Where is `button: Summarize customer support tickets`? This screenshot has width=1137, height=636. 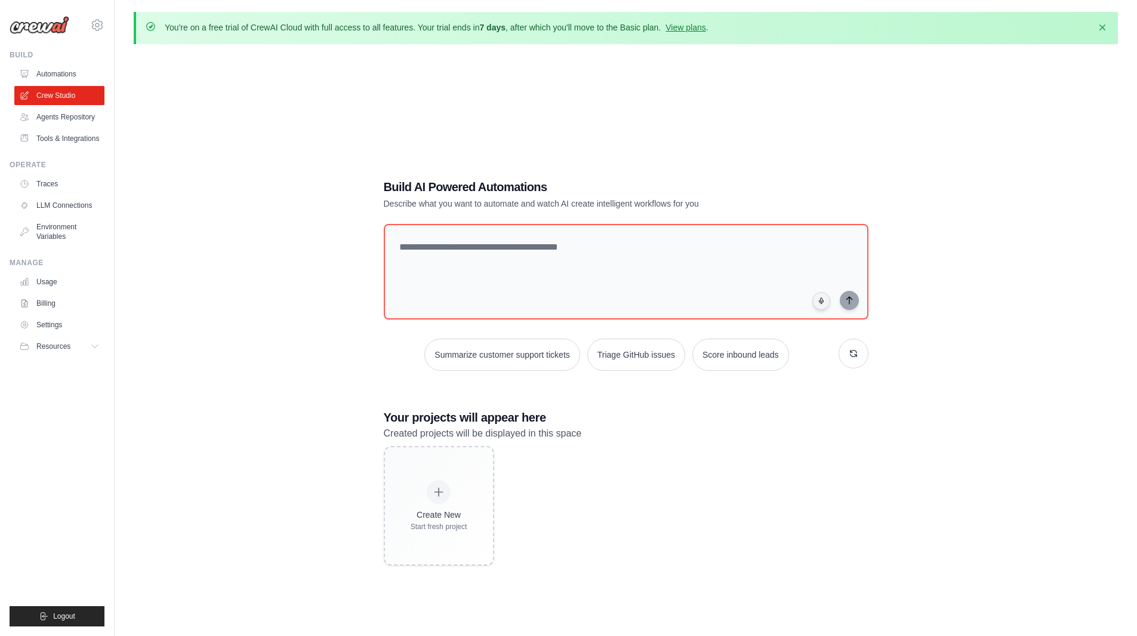
button: Summarize customer support tickets is located at coordinates (502, 355).